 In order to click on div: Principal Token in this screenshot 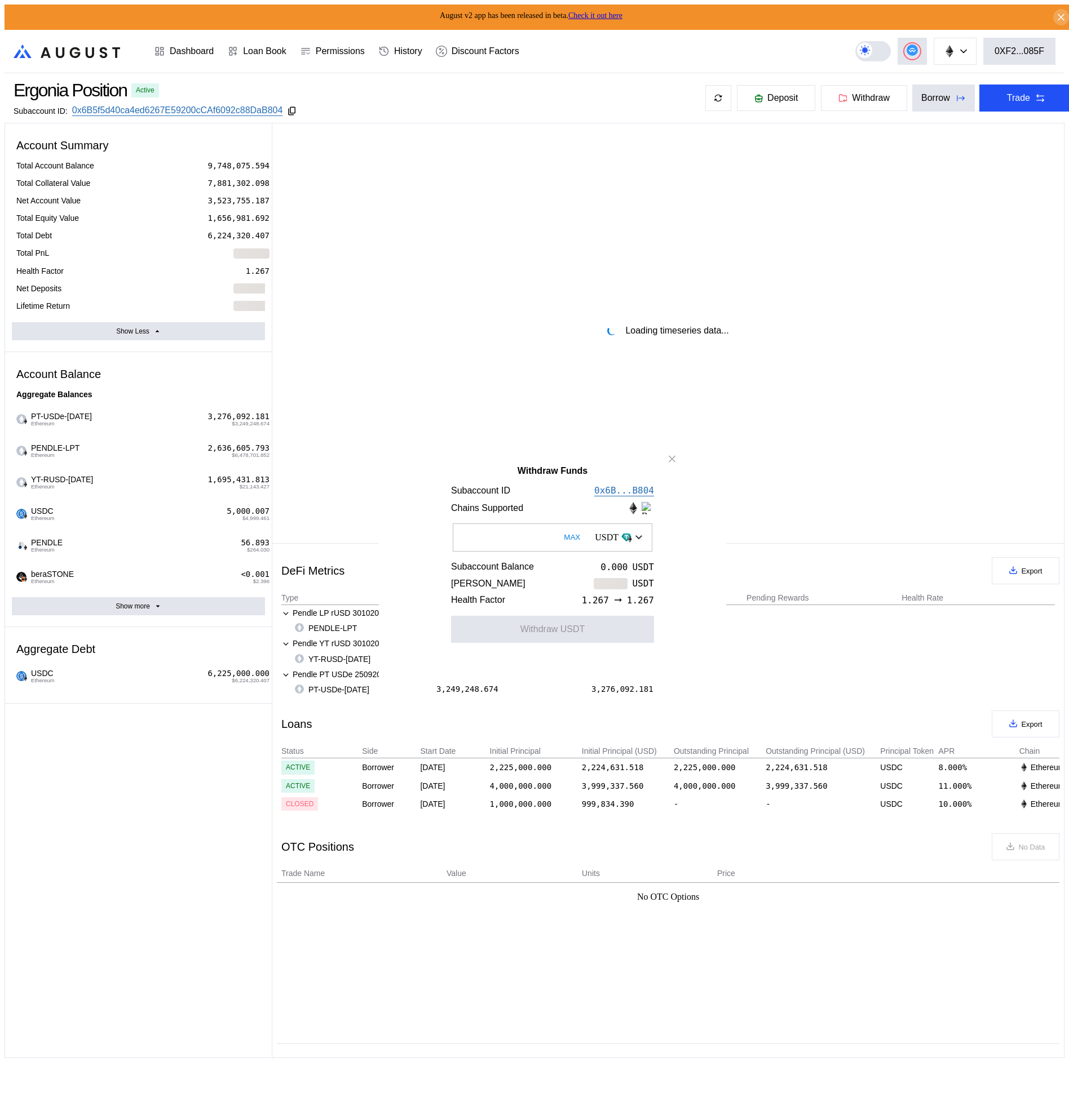, I will do `click(908, 751)`.